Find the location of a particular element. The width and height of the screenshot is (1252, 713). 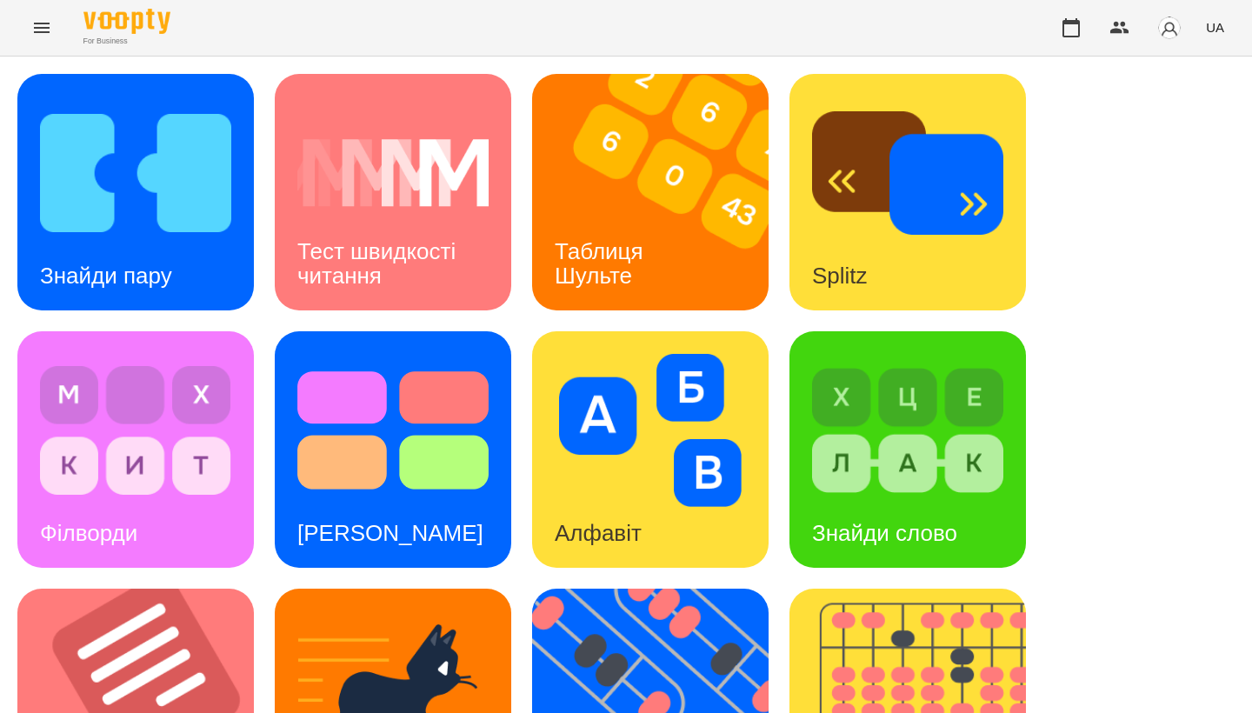

a: АлфавітАлфавіт is located at coordinates (650, 450).